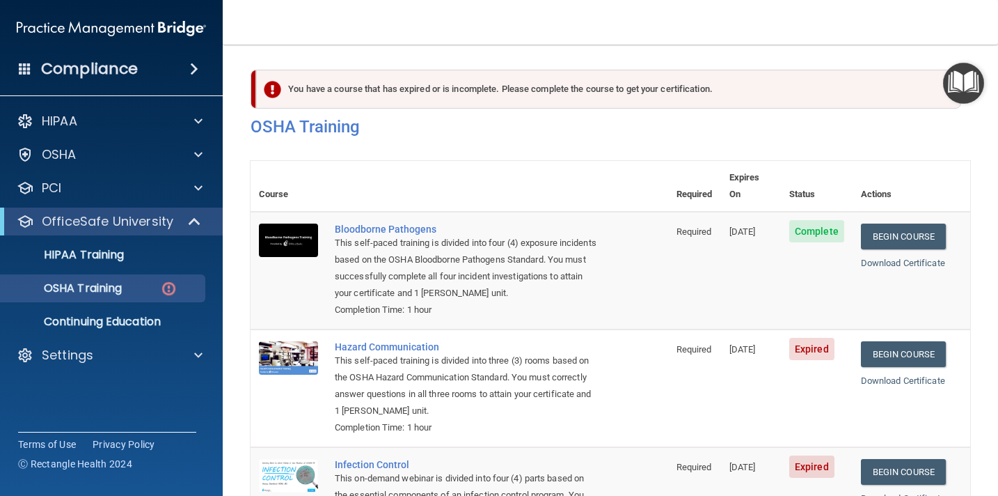 This screenshot has width=998, height=496. What do you see at coordinates (466, 464) in the screenshot?
I see `a: Infection Control` at bounding box center [466, 464].